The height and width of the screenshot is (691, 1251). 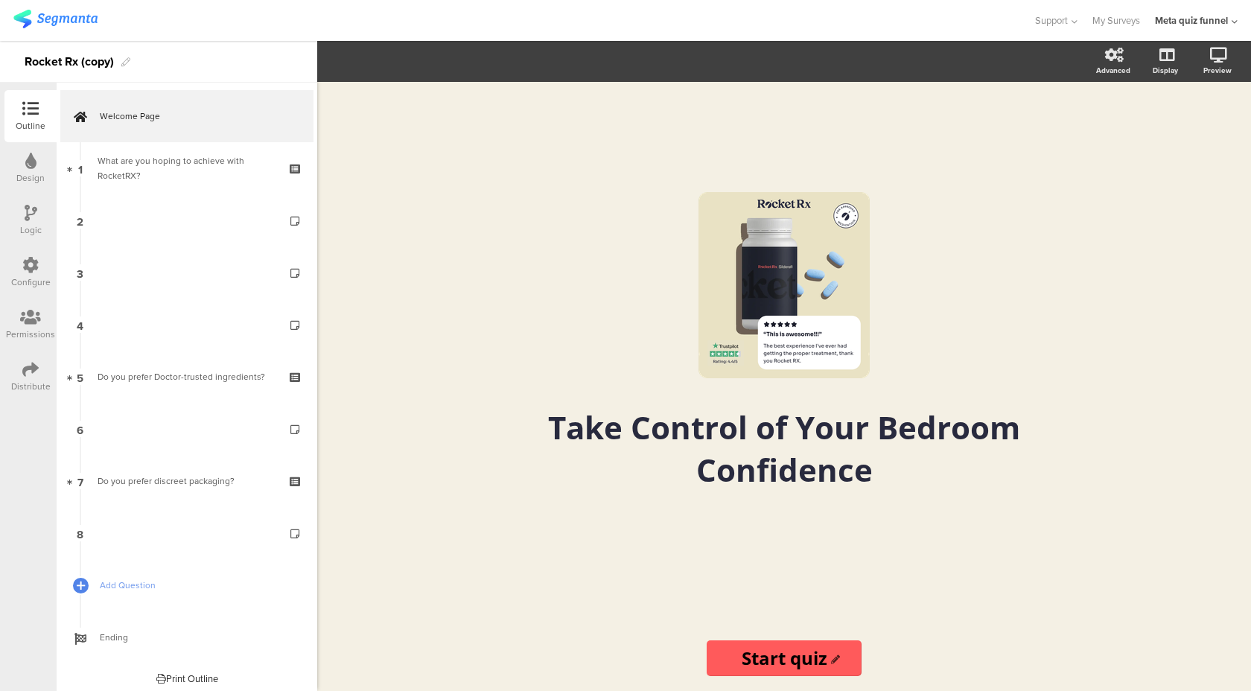 What do you see at coordinates (80, 220) in the screenshot?
I see `span: 2` at bounding box center [80, 220].